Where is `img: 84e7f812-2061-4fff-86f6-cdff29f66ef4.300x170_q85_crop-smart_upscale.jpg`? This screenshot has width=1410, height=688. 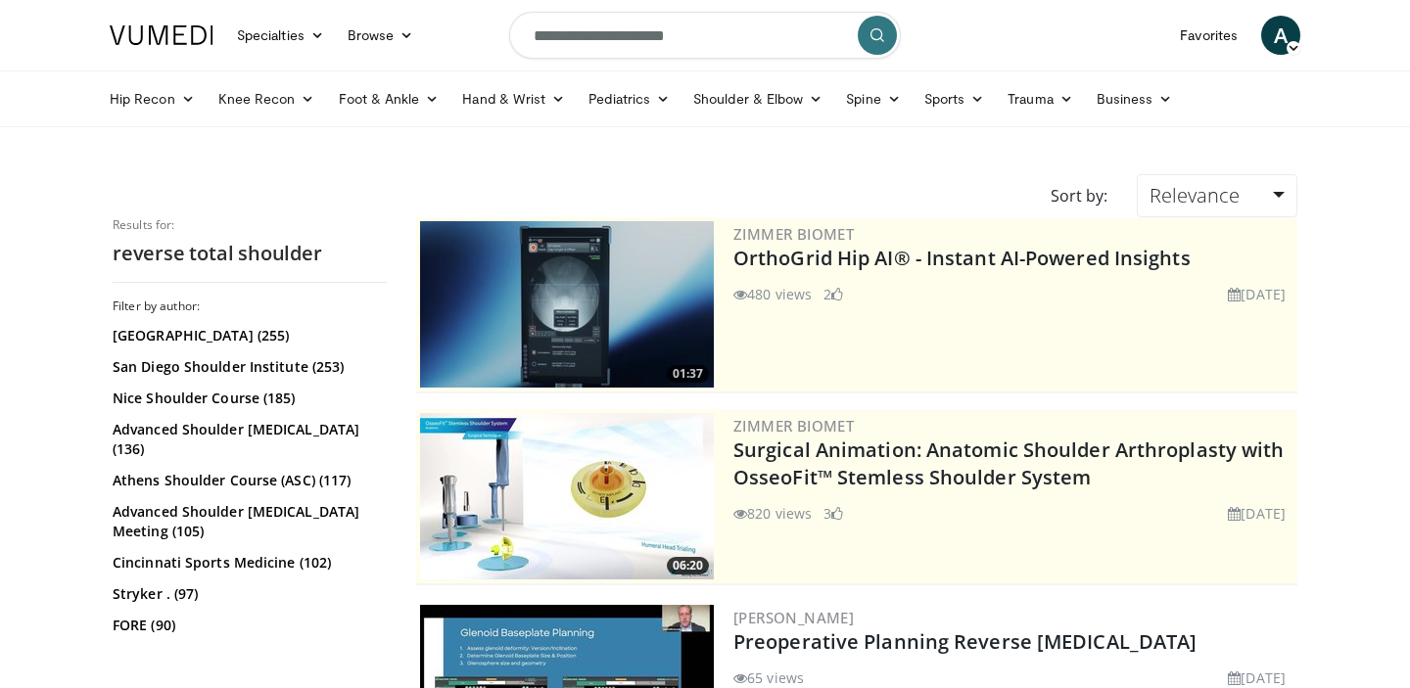
img: 84e7f812-2061-4fff-86f6-cdff29f66ef4.300x170_q85_crop-smart_upscale.jpg is located at coordinates (567, 496).